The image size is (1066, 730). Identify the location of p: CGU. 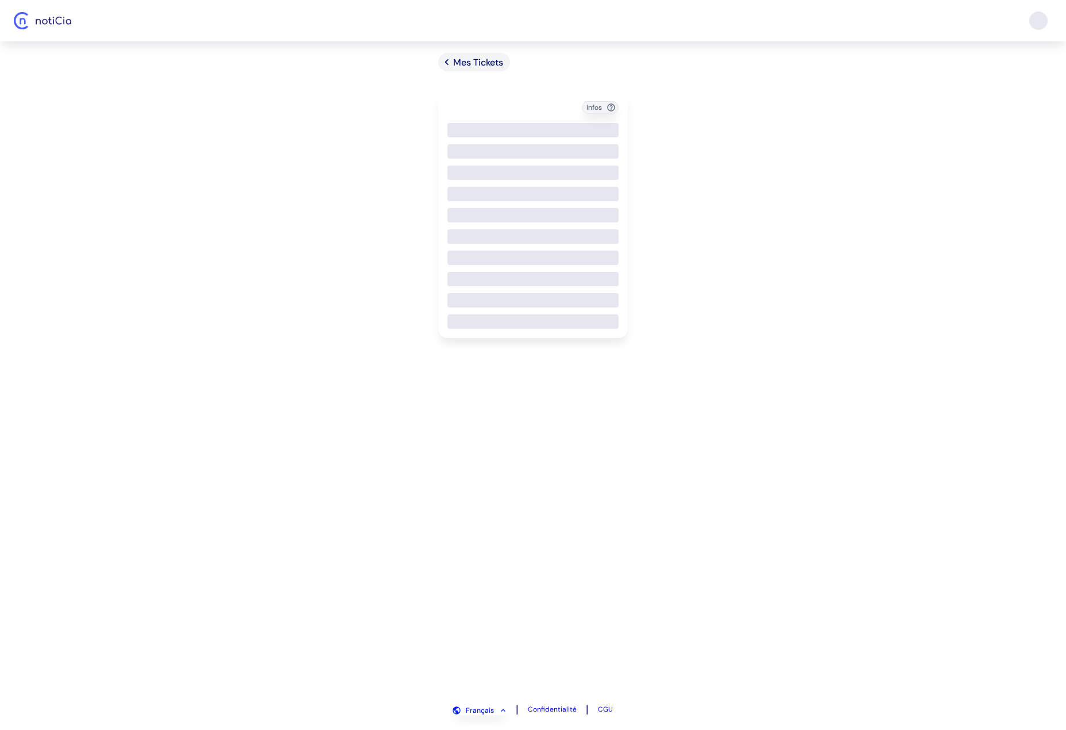
(606, 709).